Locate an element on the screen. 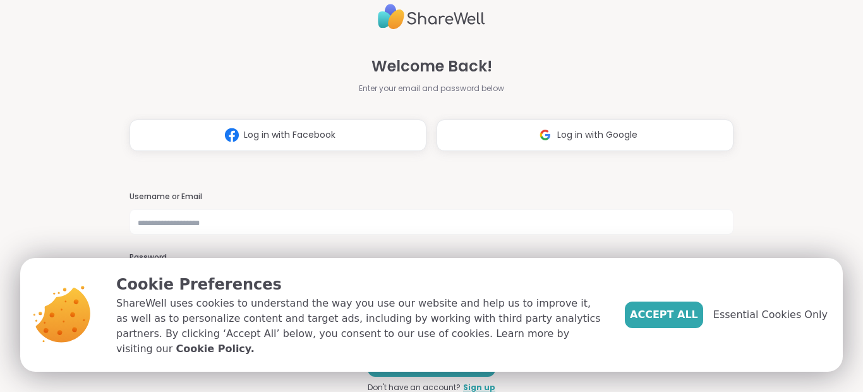 This screenshot has height=392, width=863. button: Accept All is located at coordinates (664, 315).